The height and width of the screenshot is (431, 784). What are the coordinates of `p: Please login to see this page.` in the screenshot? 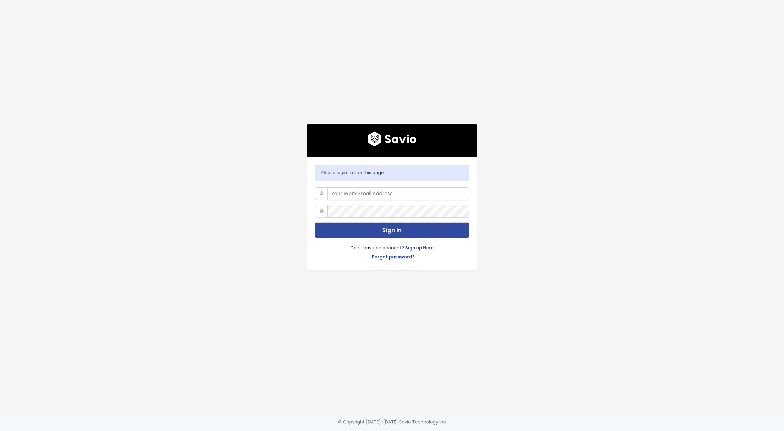 It's located at (392, 172).